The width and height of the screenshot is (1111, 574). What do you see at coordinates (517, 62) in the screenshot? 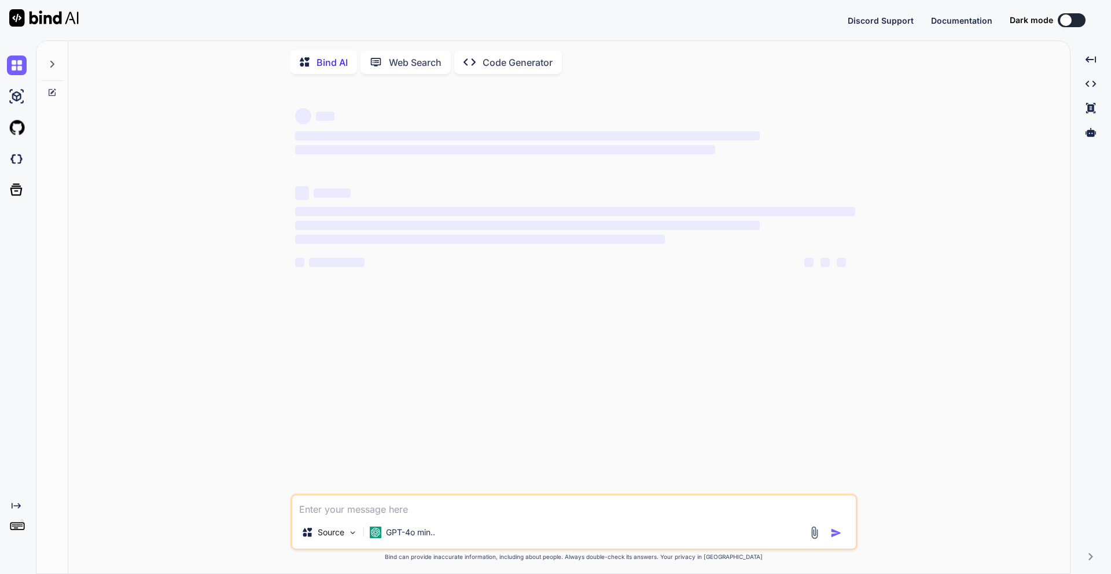
I see `p: Code Generator` at bounding box center [517, 62].